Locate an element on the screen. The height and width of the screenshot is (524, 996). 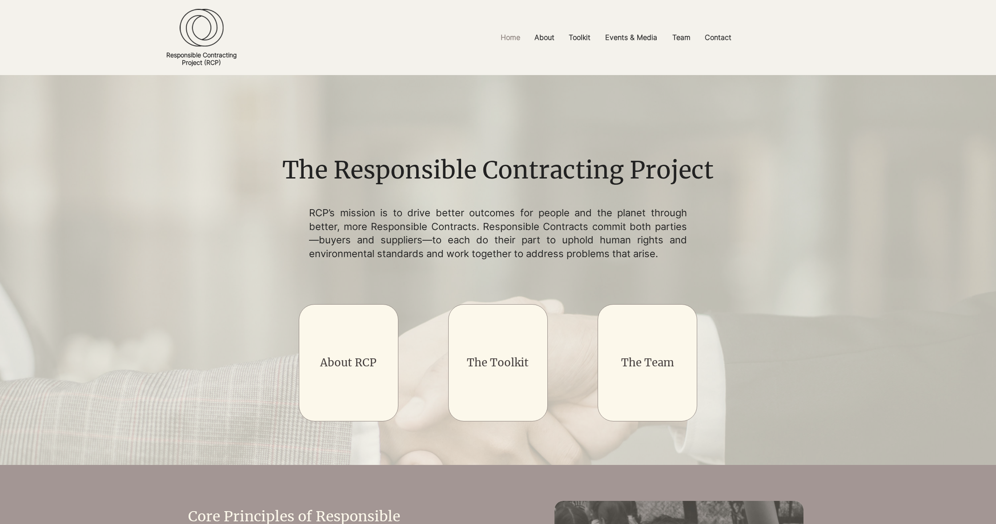
p: RCP’s mission is to drive better outcomes for people and the planet through better, more Responsi... is located at coordinates (498, 233).